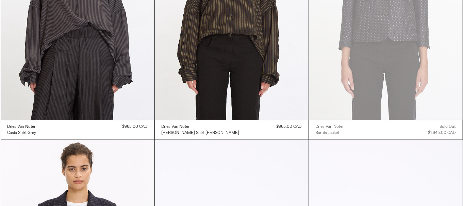 The height and width of the screenshot is (206, 463). Describe the element at coordinates (442, 133) in the screenshot. I see `div: $1,945.00 CAD` at that location.